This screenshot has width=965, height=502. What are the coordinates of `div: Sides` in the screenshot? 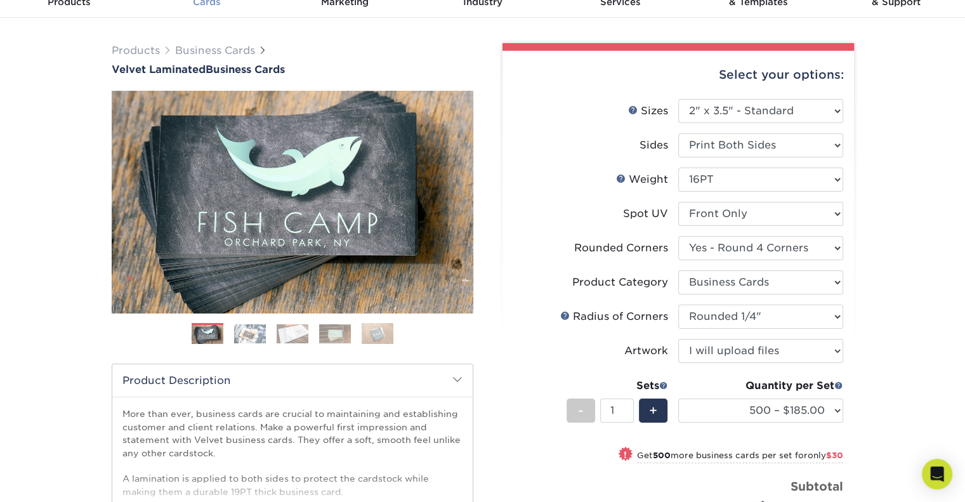 It's located at (654, 145).